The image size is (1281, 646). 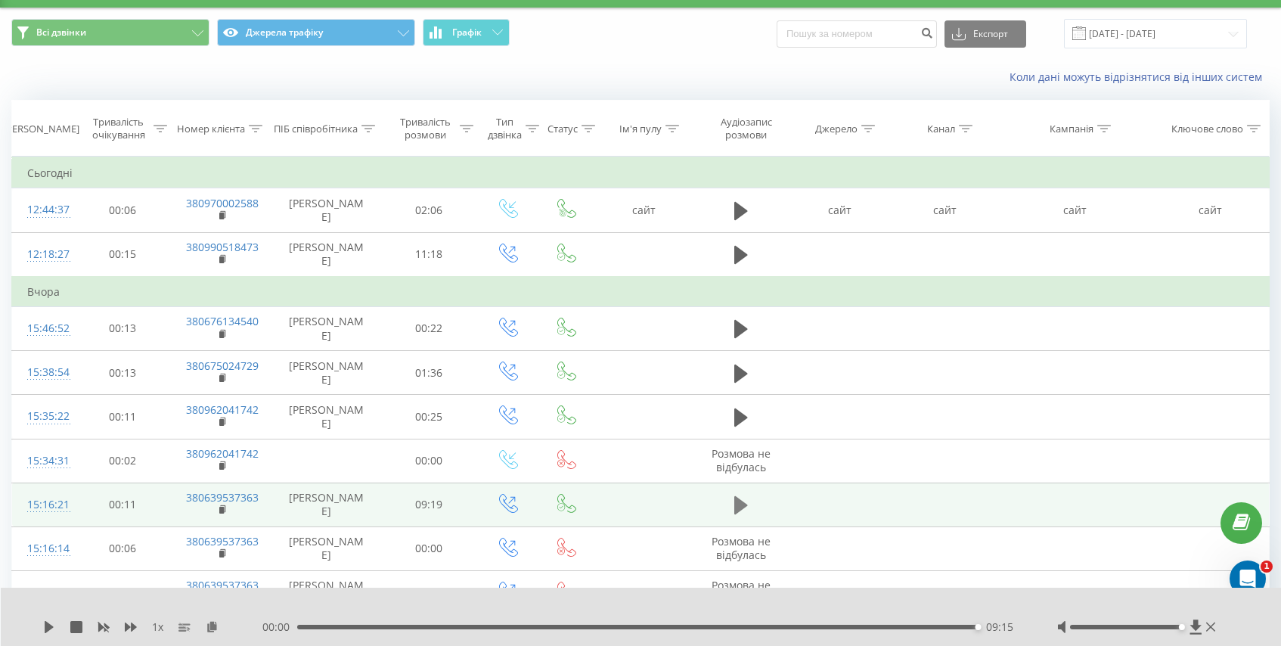 I want to click on span: 09:15, so click(x=999, y=627).